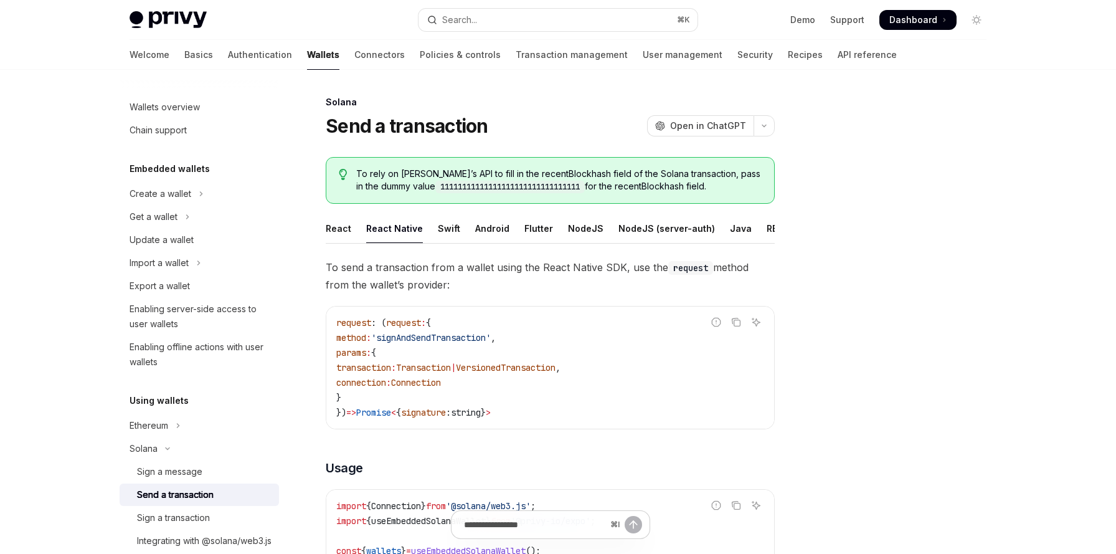 This screenshot has height=554, width=1116. I want to click on span: string, so click(466, 412).